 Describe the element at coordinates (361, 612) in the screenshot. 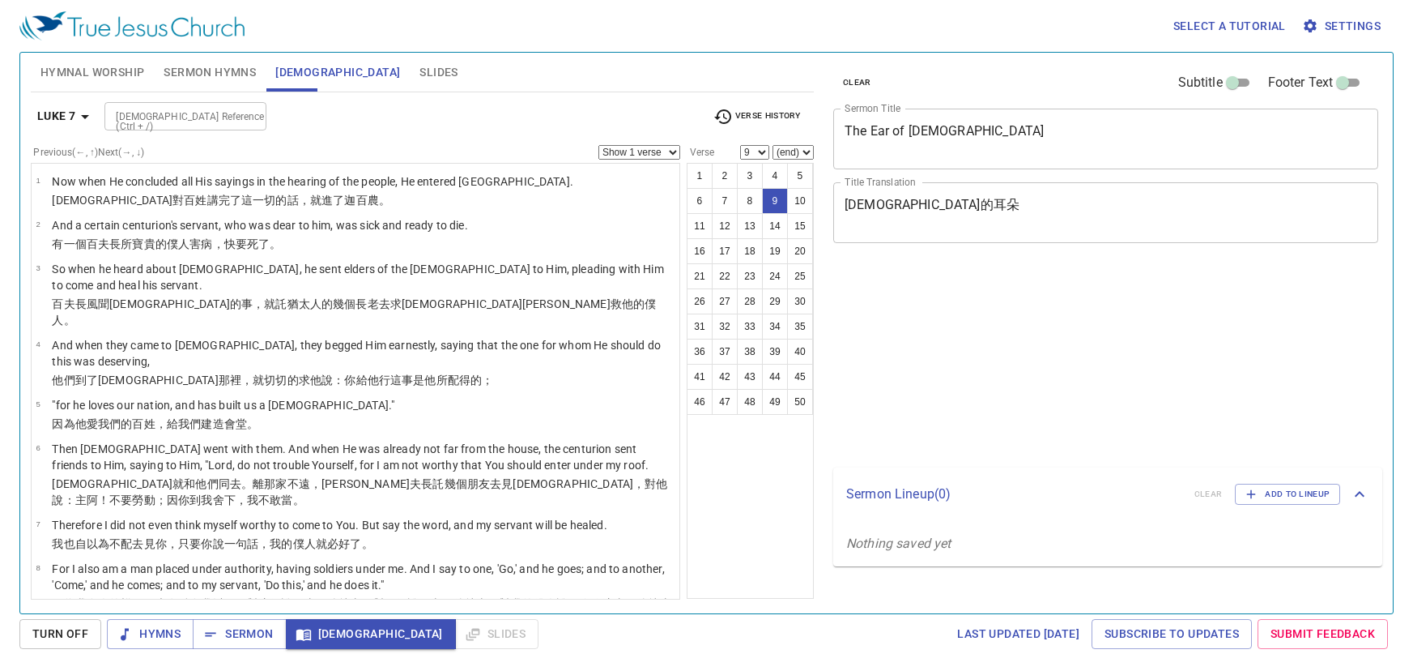

I see `wg2532: 有` at that location.